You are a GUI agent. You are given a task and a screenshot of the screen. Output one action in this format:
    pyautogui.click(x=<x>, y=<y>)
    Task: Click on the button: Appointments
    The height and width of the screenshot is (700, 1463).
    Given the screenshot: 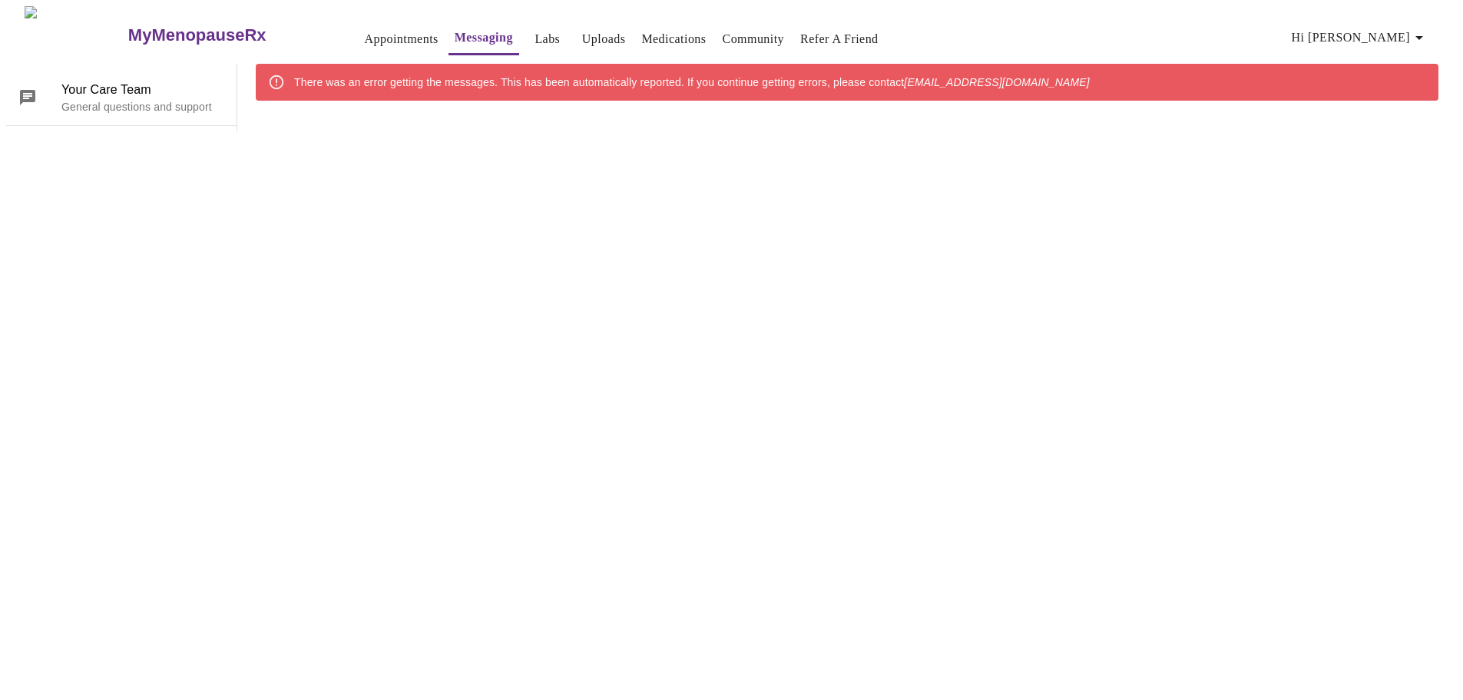 What is the action you would take?
    pyautogui.click(x=402, y=39)
    